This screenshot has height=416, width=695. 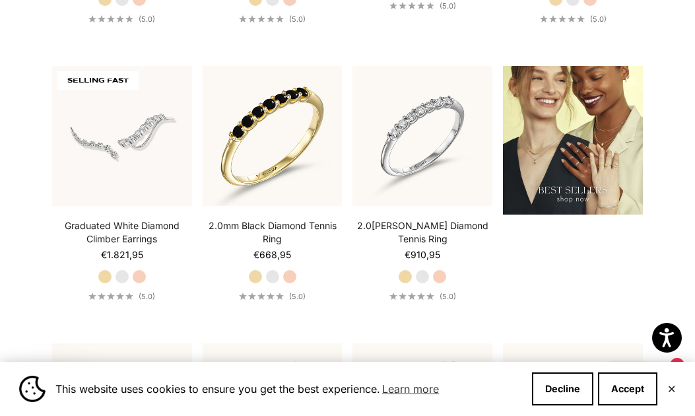 What do you see at coordinates (122, 255) in the screenshot?
I see `sale-price: €1.821,95` at bounding box center [122, 255].